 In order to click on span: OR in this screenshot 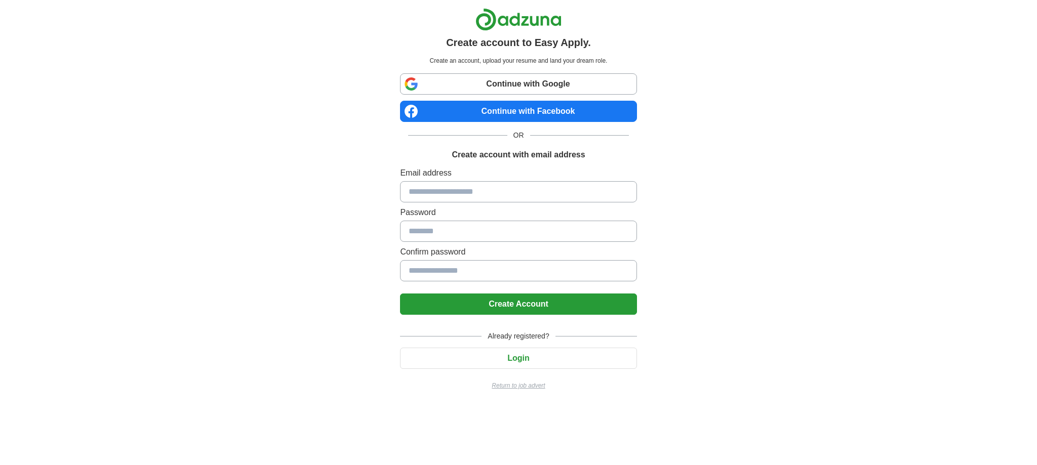, I will do `click(518, 135)`.